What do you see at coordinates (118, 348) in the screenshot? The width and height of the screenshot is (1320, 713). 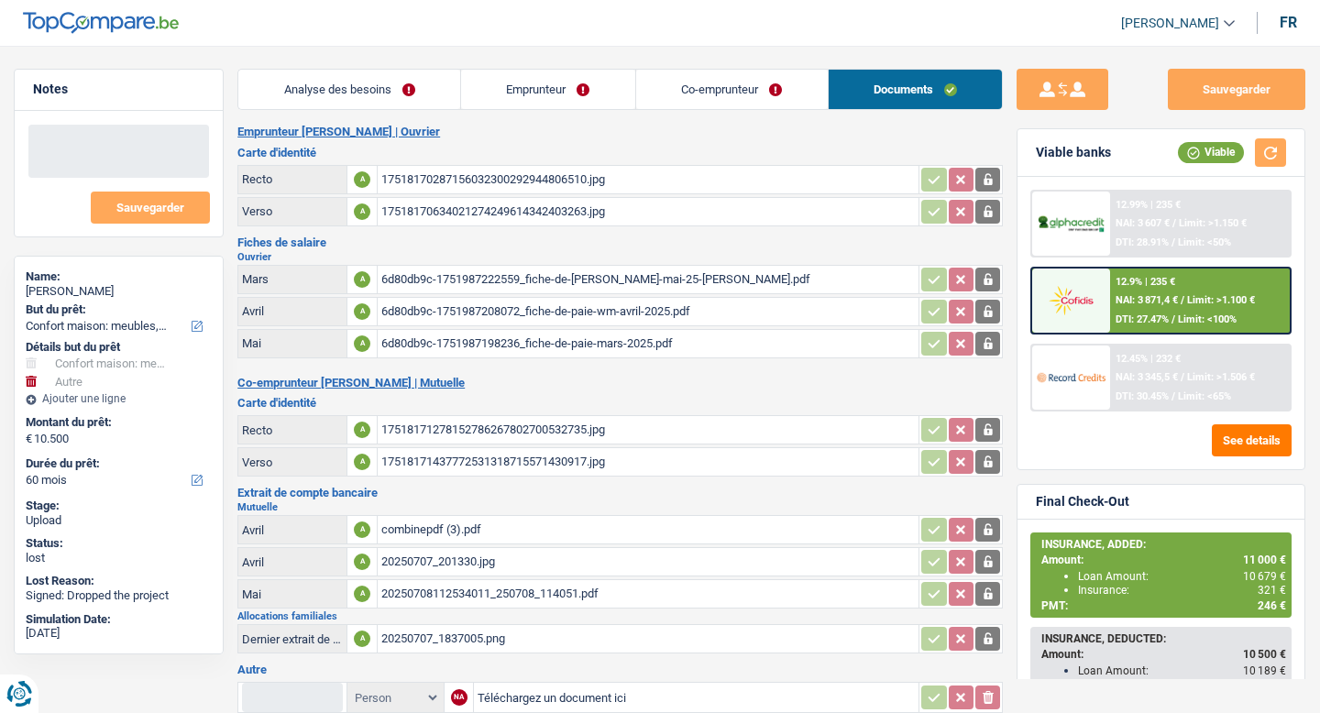 I see `div: Détails but du prêt` at bounding box center [118, 348].